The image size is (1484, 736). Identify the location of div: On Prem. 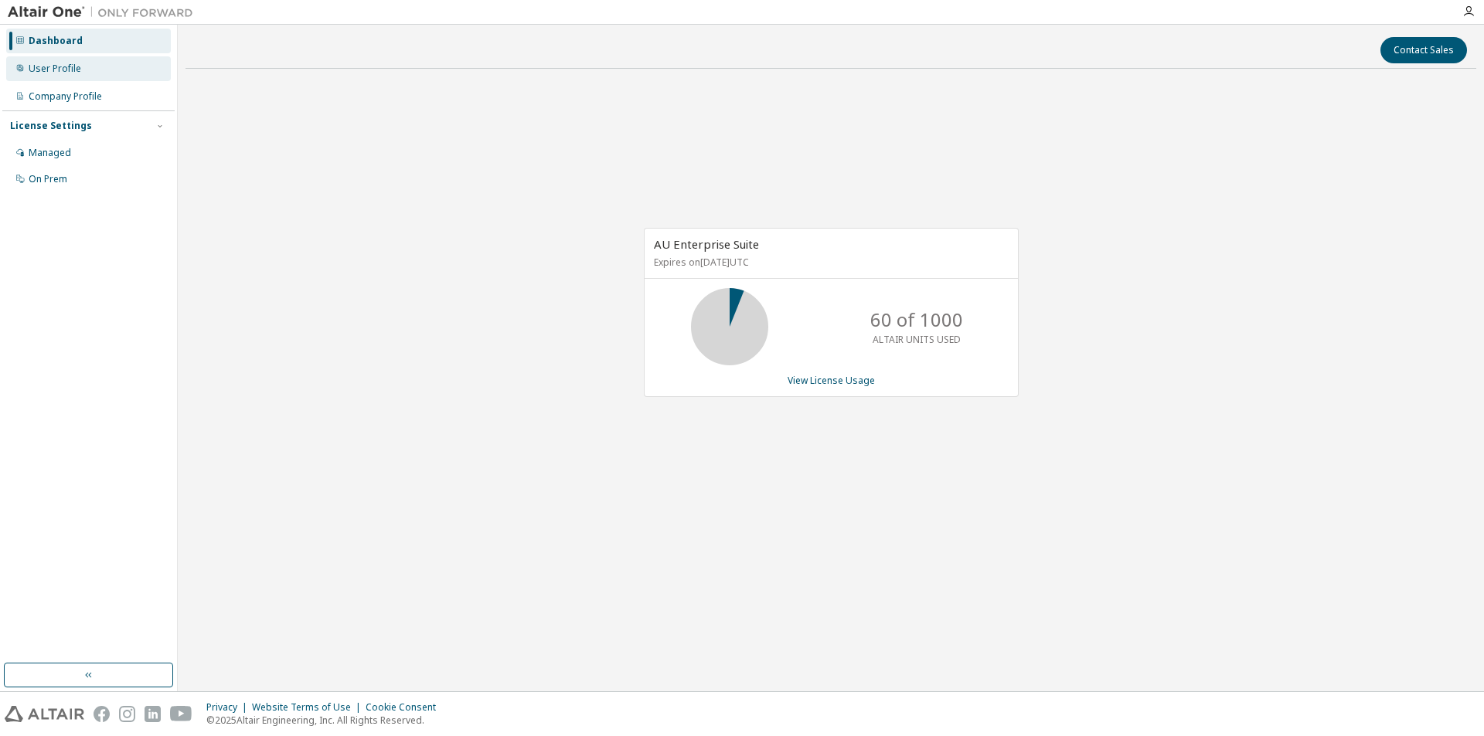
(48, 179).